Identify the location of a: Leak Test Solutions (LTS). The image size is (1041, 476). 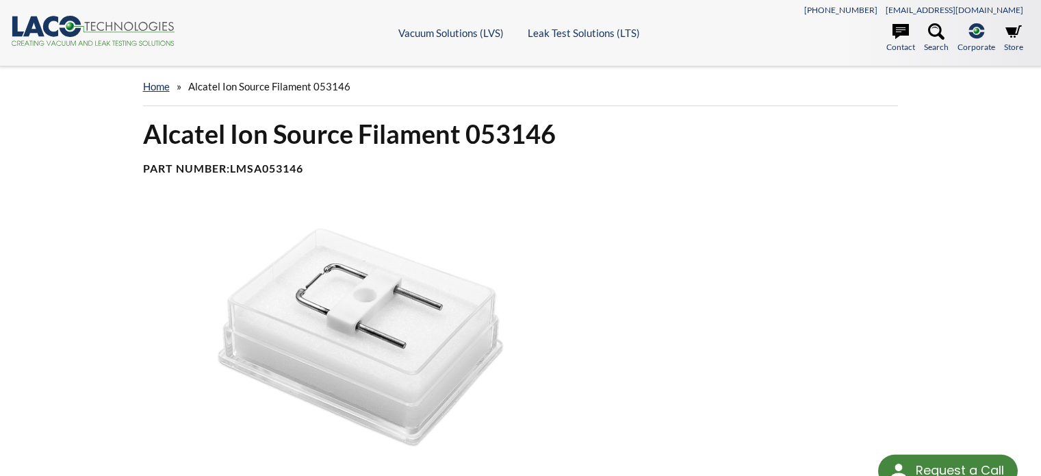
(584, 33).